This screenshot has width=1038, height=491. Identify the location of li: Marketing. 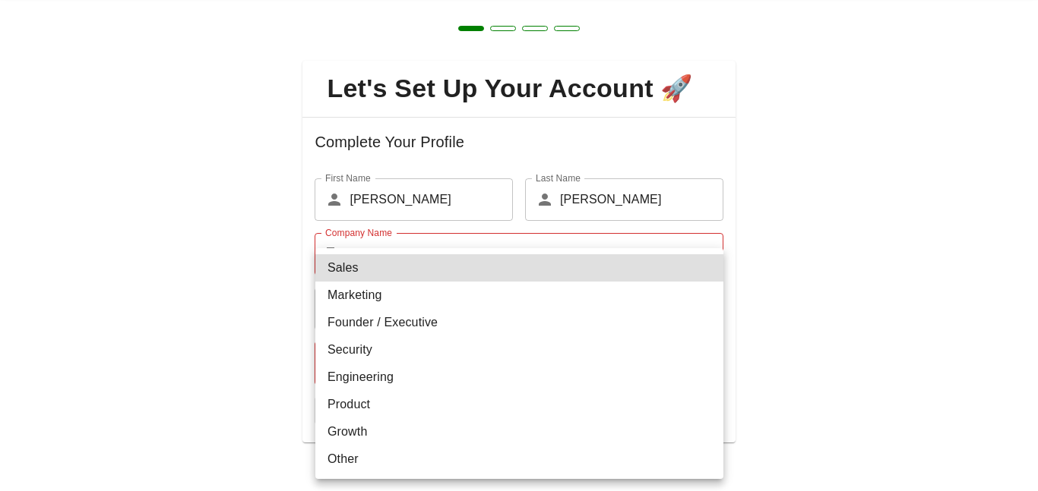
(519, 295).